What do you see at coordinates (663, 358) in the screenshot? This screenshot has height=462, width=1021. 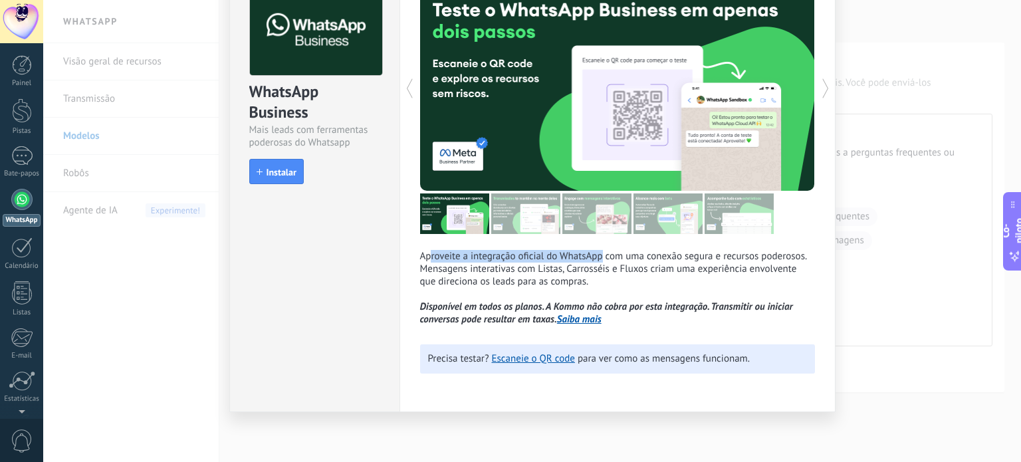 I see `font: para ver como as mensagens funcionam.` at bounding box center [663, 358].